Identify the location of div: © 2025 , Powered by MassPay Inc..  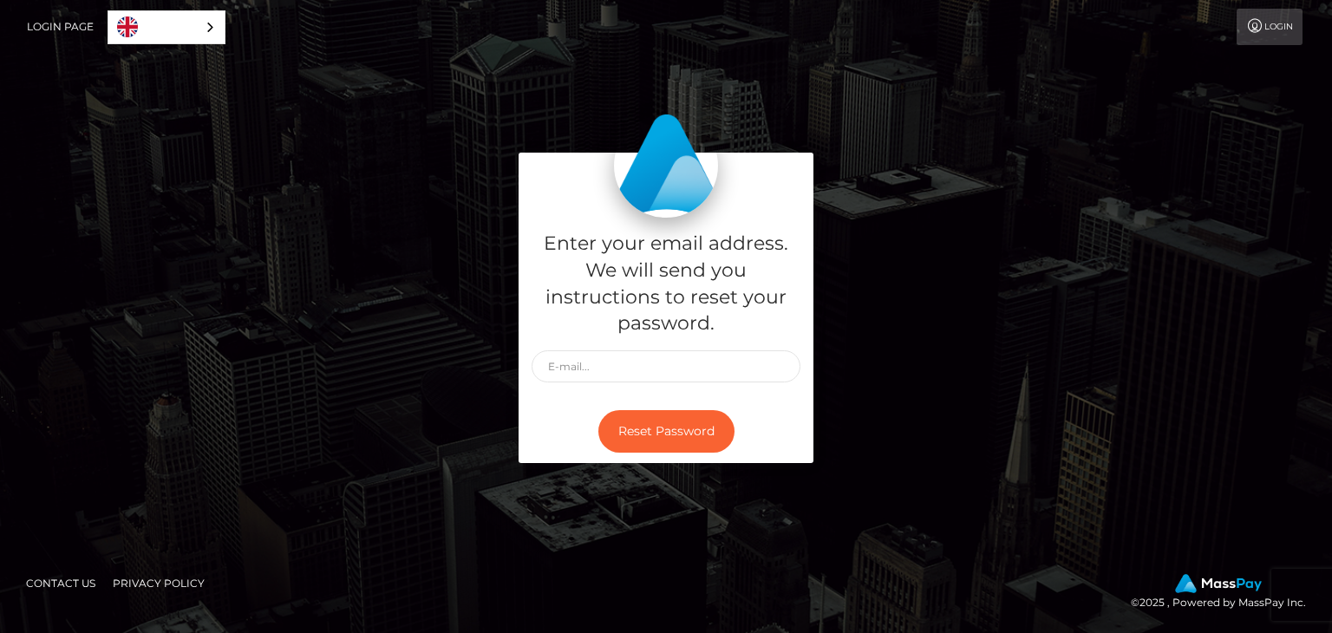
(1224, 593).